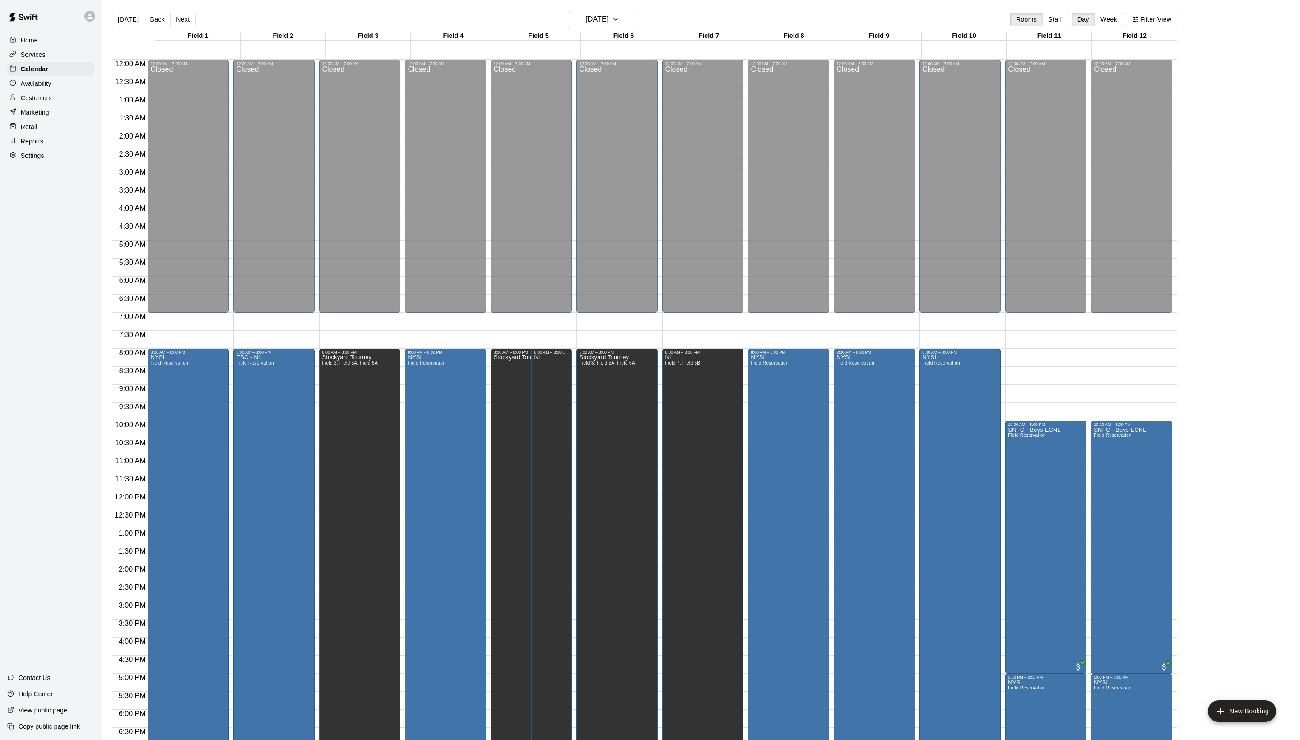 The width and height of the screenshot is (1300, 740). Describe the element at coordinates (130, 443) in the screenshot. I see `span: 10:30 AM` at that location.